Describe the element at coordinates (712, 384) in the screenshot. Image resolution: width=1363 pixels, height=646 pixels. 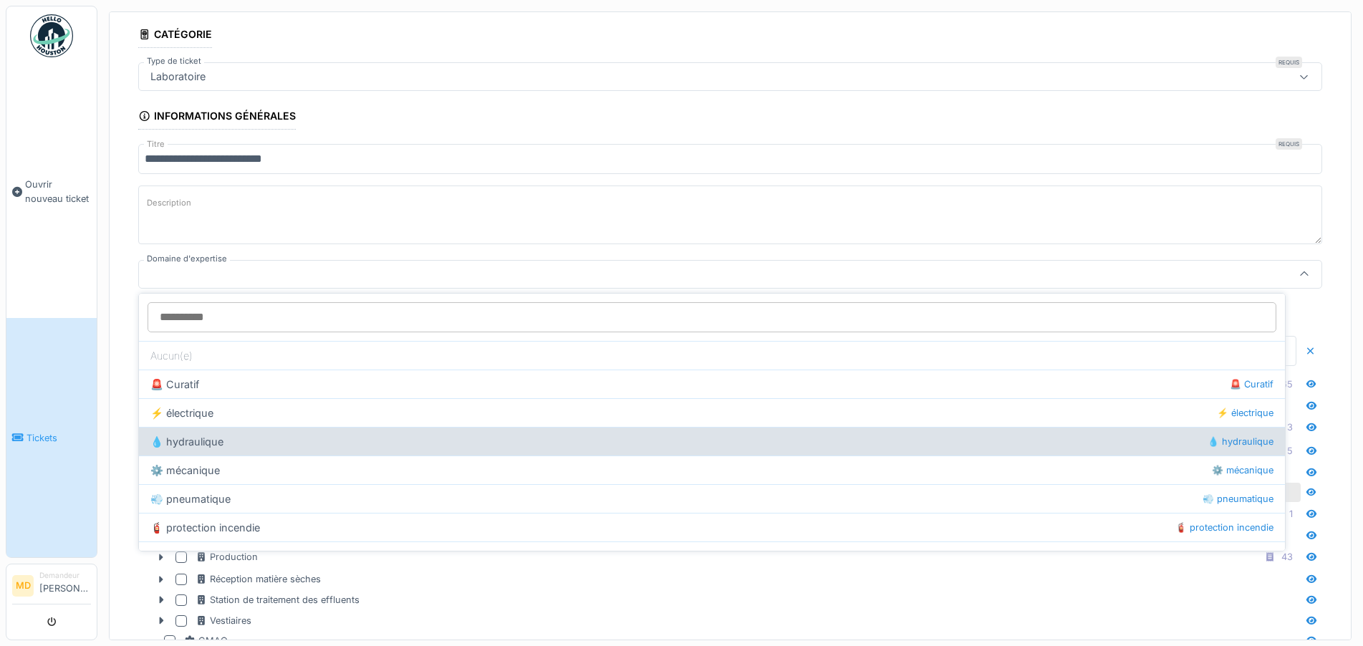
I see `div: 🚨 Curatif` at that location.